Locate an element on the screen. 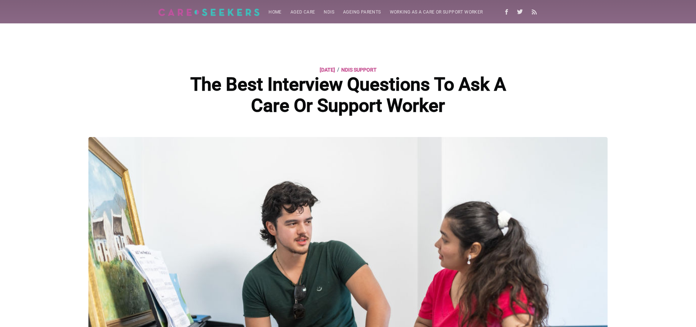  a: Aged Care is located at coordinates (303, 12).